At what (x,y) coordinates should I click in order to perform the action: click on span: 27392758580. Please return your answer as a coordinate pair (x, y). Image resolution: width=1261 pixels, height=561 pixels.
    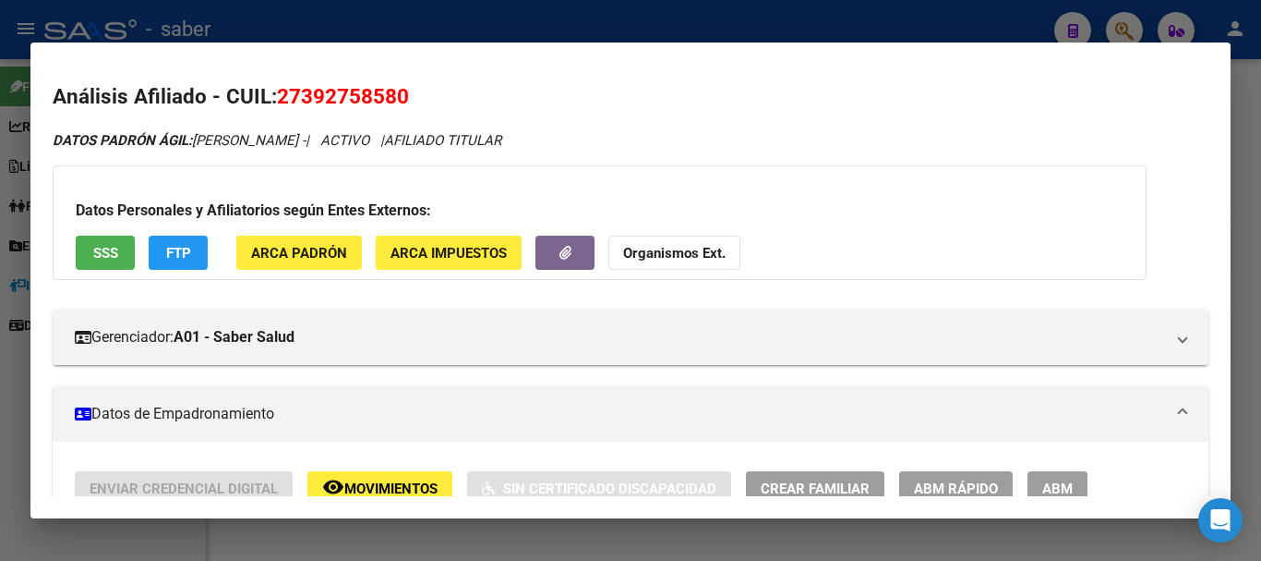
    Looking at the image, I should click on (343, 96).